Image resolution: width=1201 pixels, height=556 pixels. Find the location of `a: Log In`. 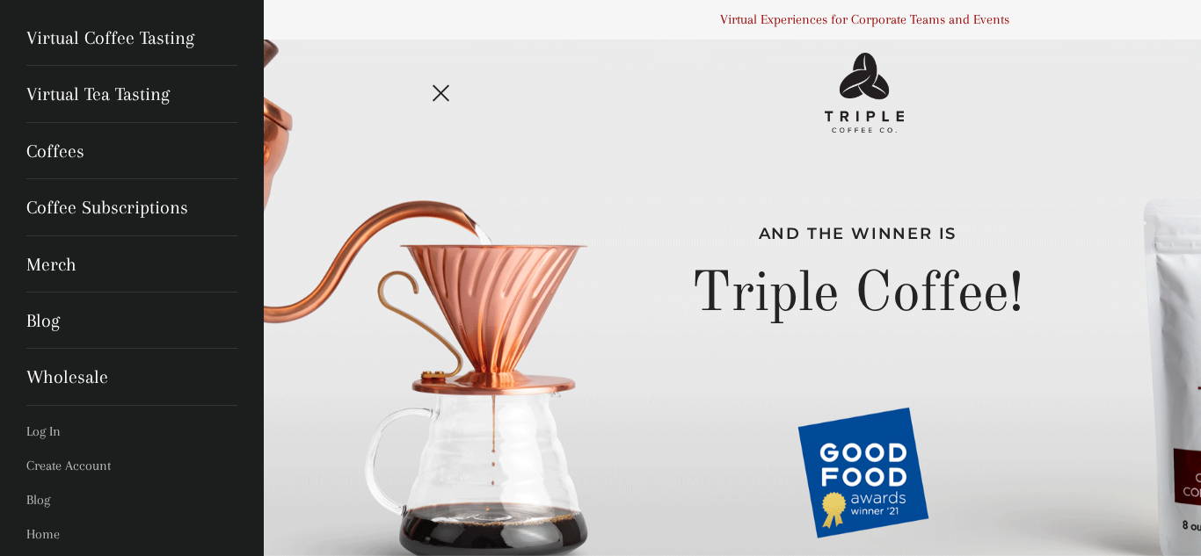

a: Log In is located at coordinates (132, 432).